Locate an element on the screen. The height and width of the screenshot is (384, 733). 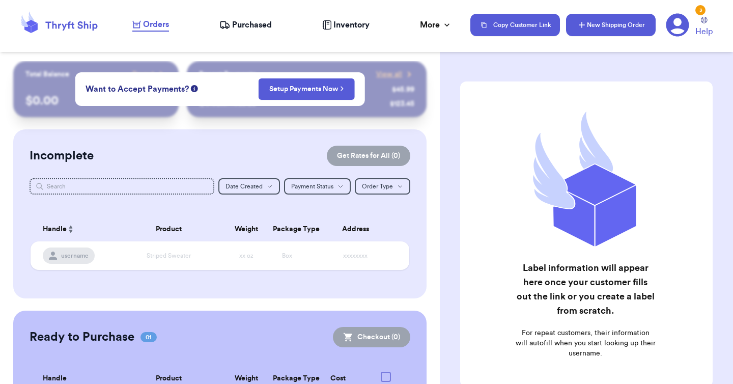
div: 3 is located at coordinates (700, 10).